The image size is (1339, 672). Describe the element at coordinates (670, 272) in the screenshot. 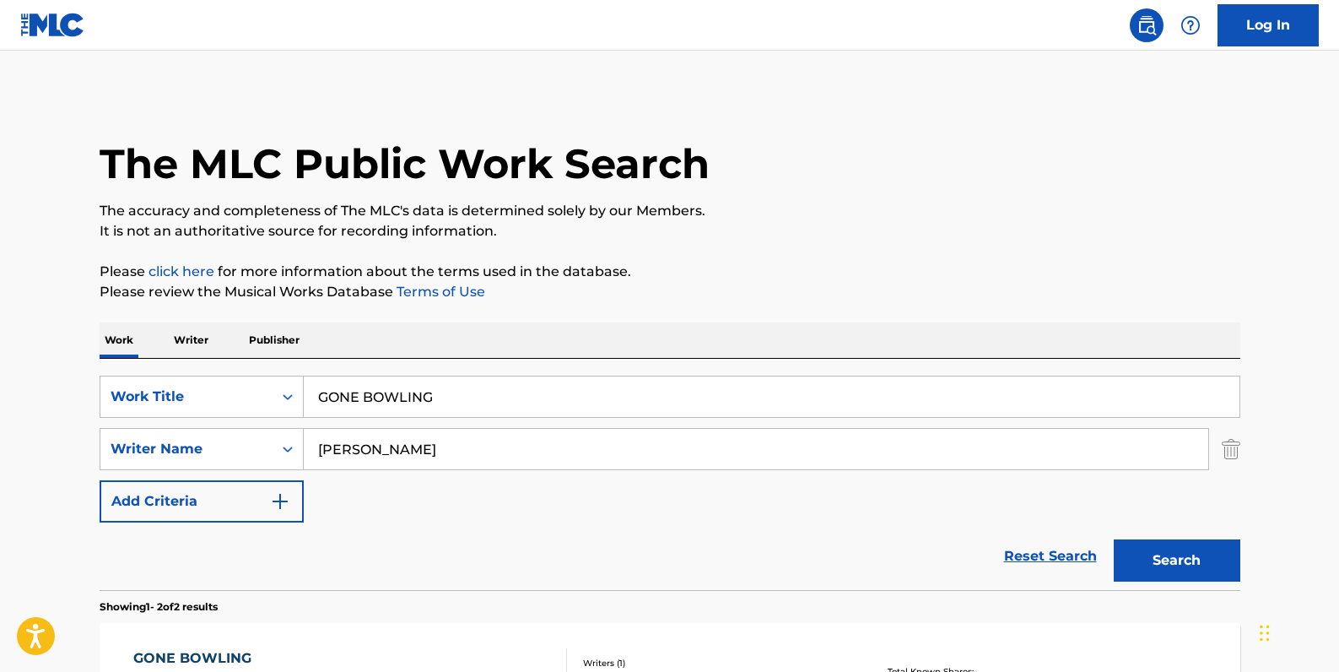

I see `p: Please for more information about the terms used in the database.` at that location.